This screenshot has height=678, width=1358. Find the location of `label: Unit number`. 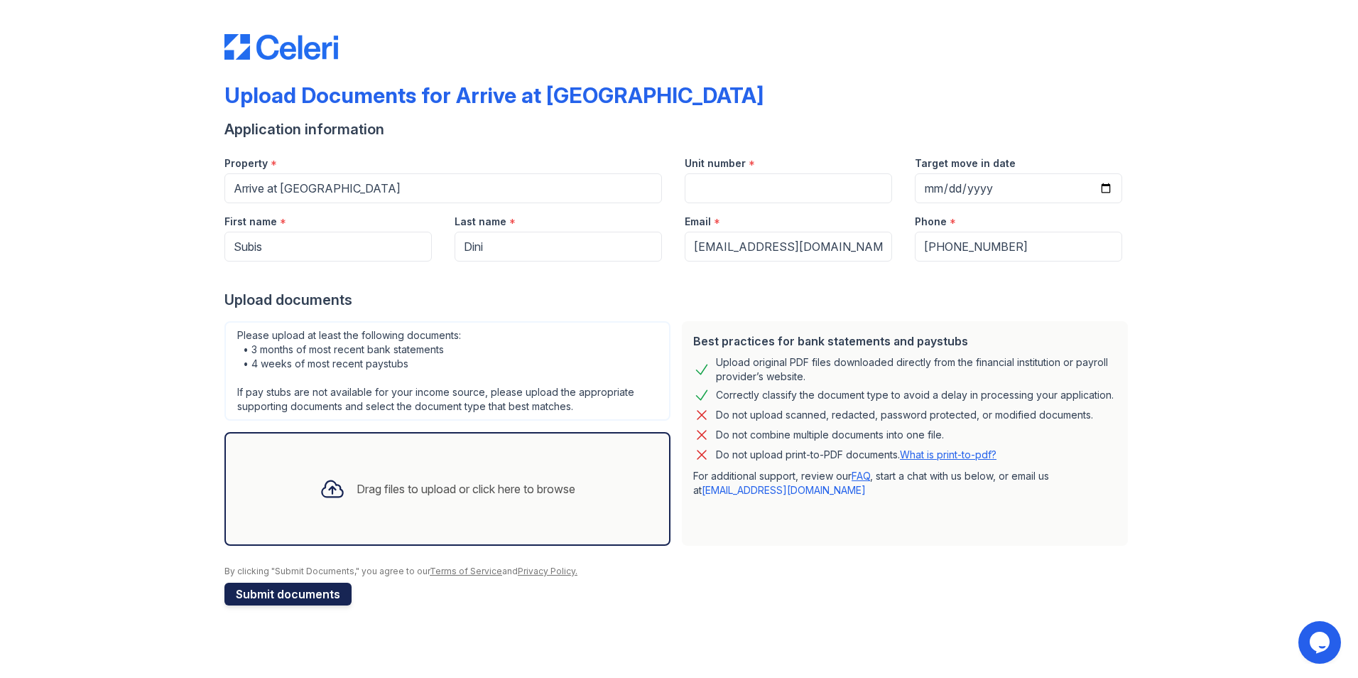

label: Unit number is located at coordinates (715, 163).